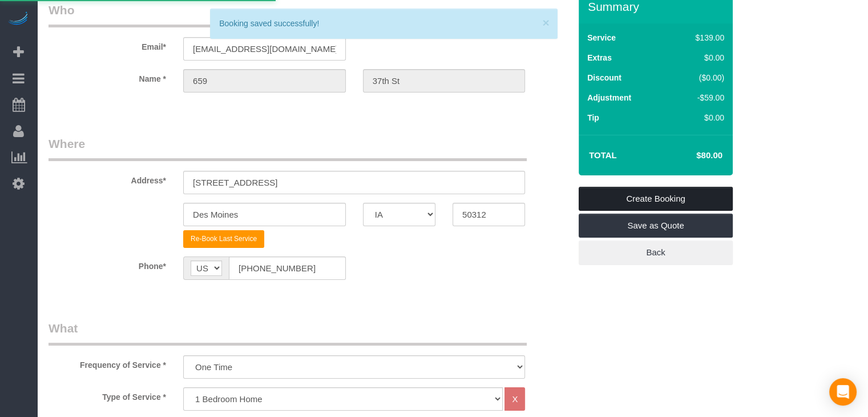  I want to click on label: Email*, so click(107, 45).